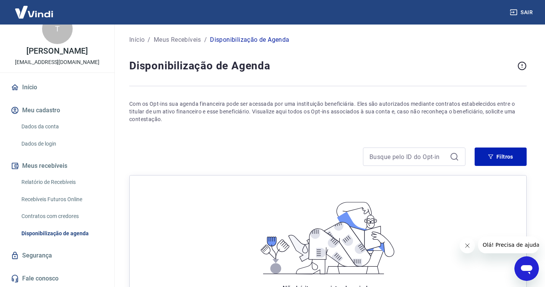 This screenshot has height=287, width=545. Describe the element at coordinates (57, 278) in the screenshot. I see `a: Fale conosco` at that location.